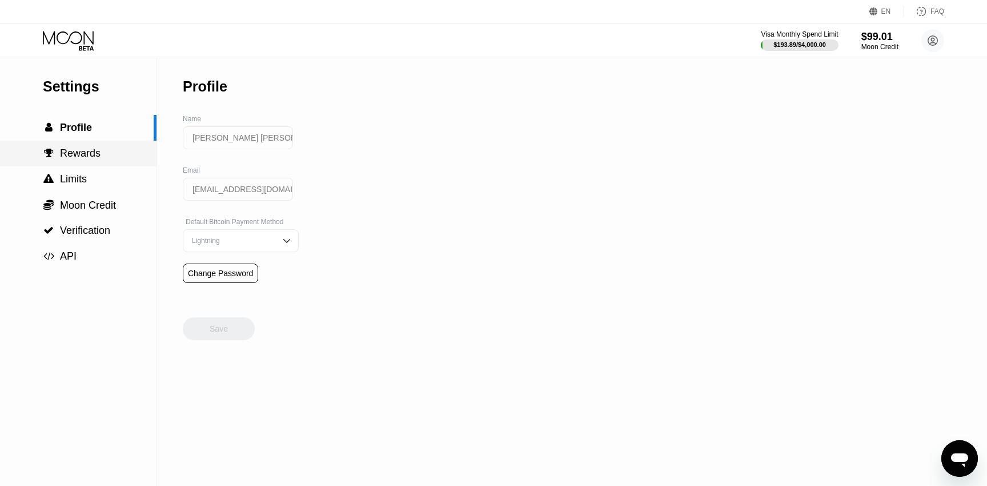 This screenshot has height=486, width=987. I want to click on span: Verification, so click(85, 230).